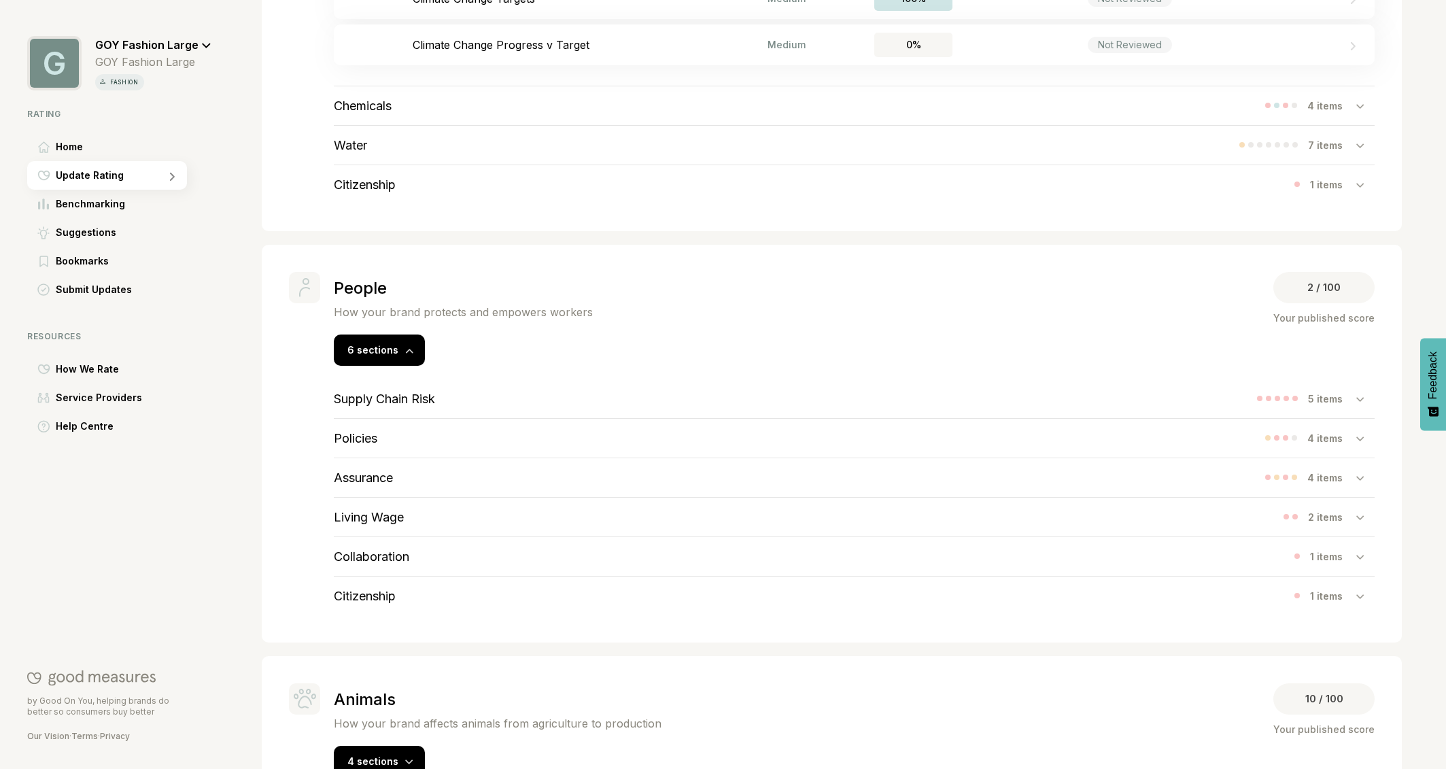  Describe the element at coordinates (91, 678) in the screenshot. I see `img: Good On You` at that location.